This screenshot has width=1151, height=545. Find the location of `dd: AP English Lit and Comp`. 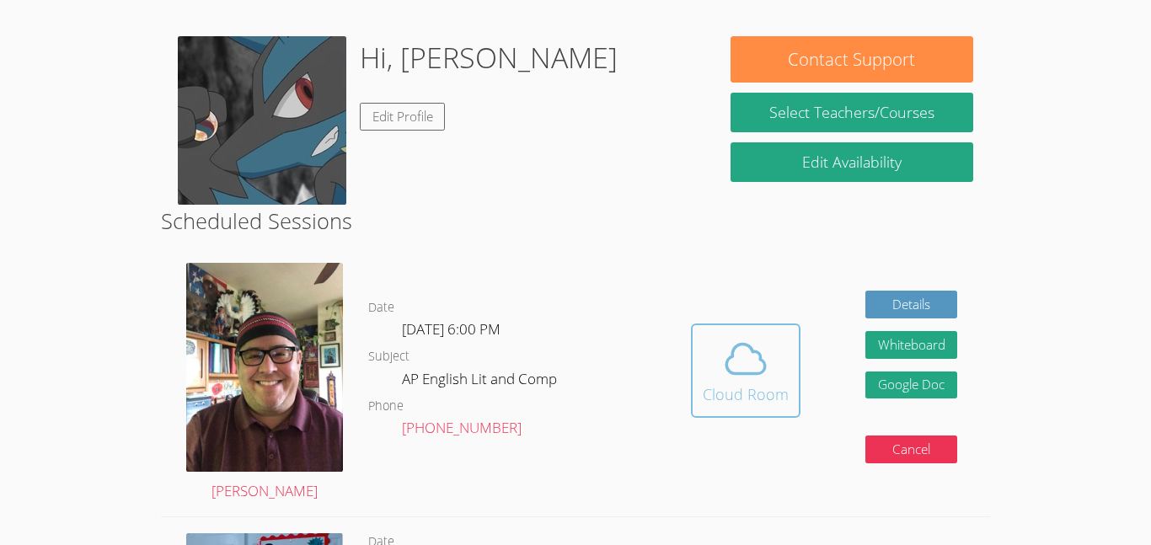

dd: AP English Lit and Comp is located at coordinates (481, 382).